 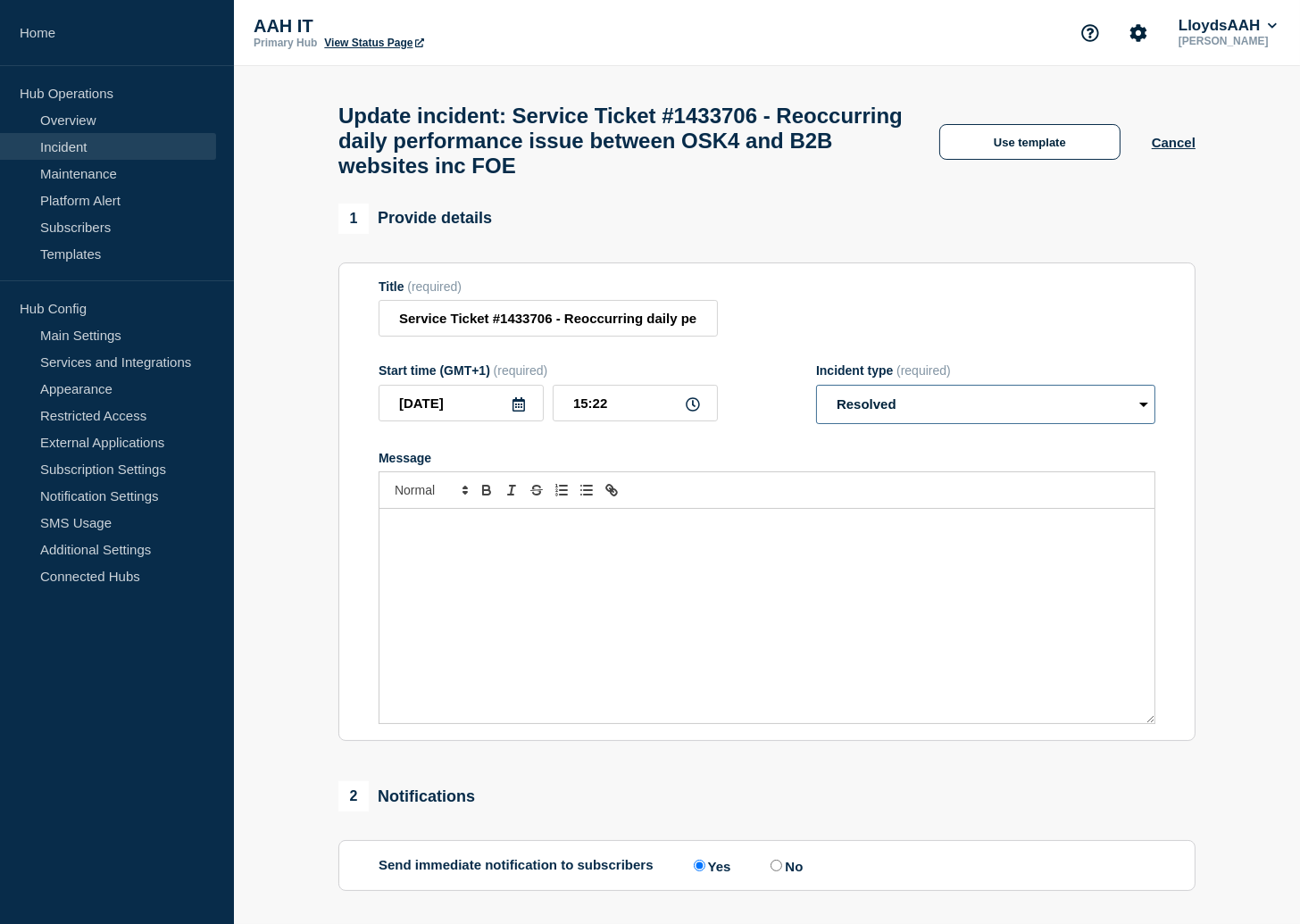 I want to click on button: Toggle bulleted list, so click(x=586, y=491).